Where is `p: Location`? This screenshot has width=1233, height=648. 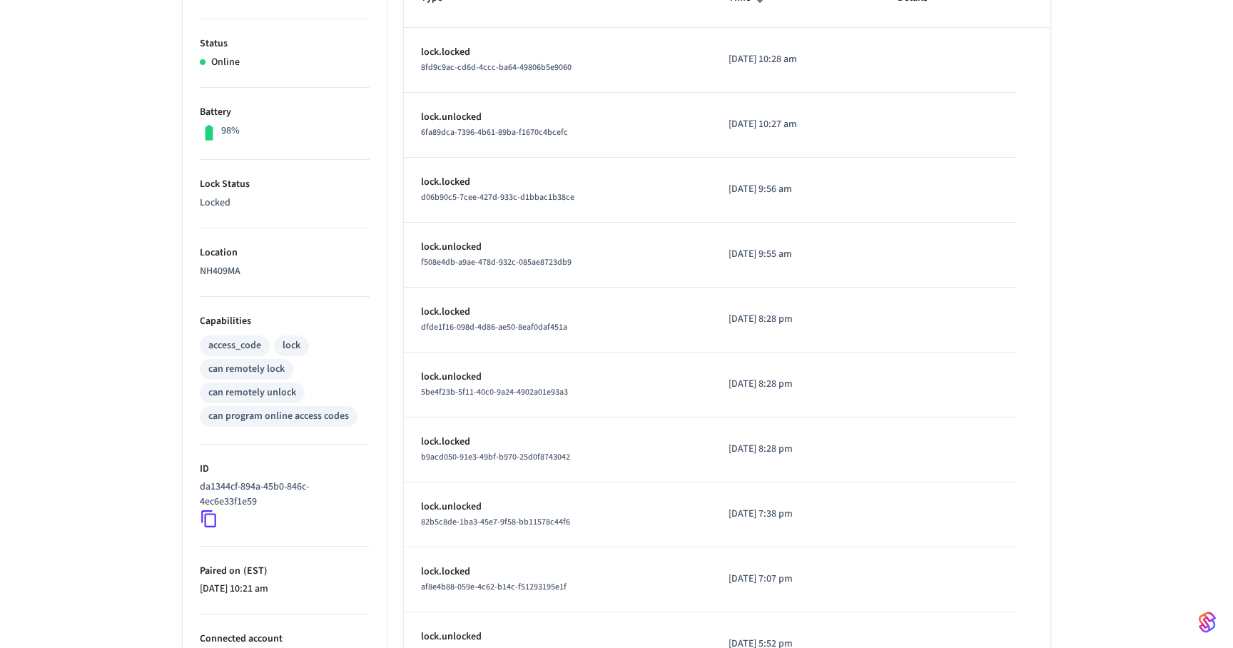 p: Location is located at coordinates (285, 253).